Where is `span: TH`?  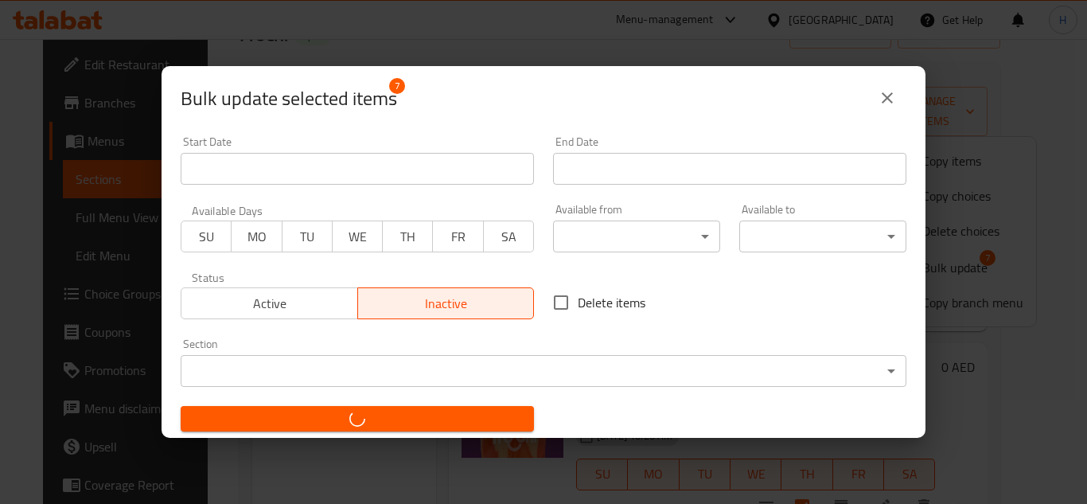 span: TH is located at coordinates (407, 236).